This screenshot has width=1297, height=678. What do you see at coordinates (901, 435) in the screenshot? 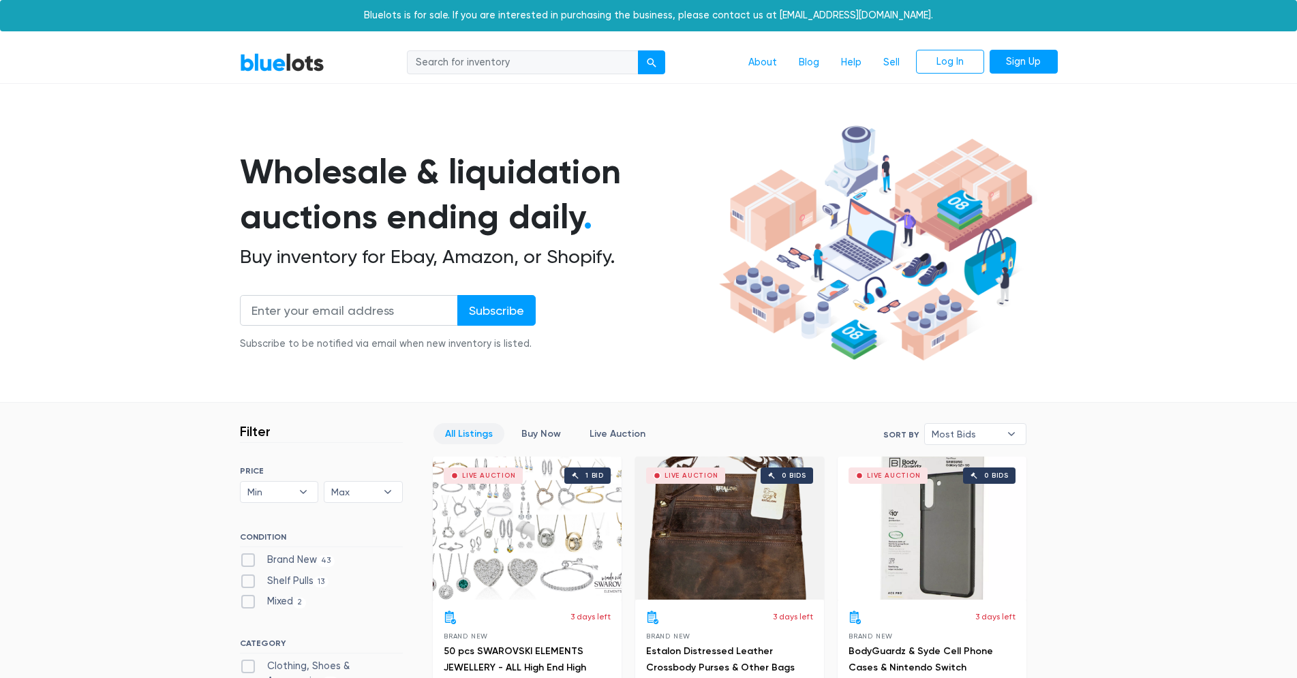
I see `label: Sort By` at bounding box center [901, 435].